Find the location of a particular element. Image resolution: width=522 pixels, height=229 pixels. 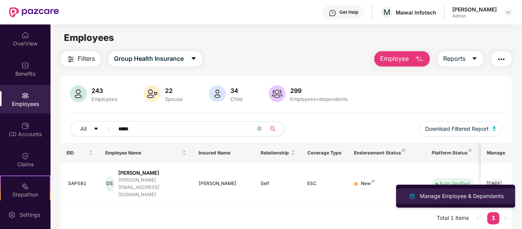

div: ESC is located at coordinates (324, 184).